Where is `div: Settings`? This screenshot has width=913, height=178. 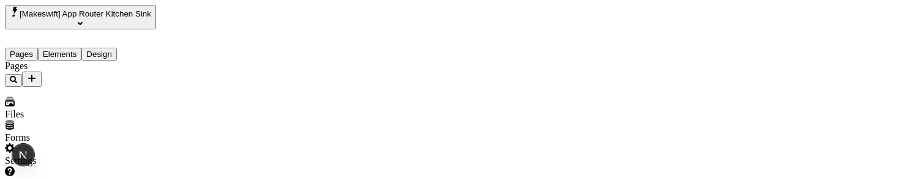
div: Settings is located at coordinates (89, 161).